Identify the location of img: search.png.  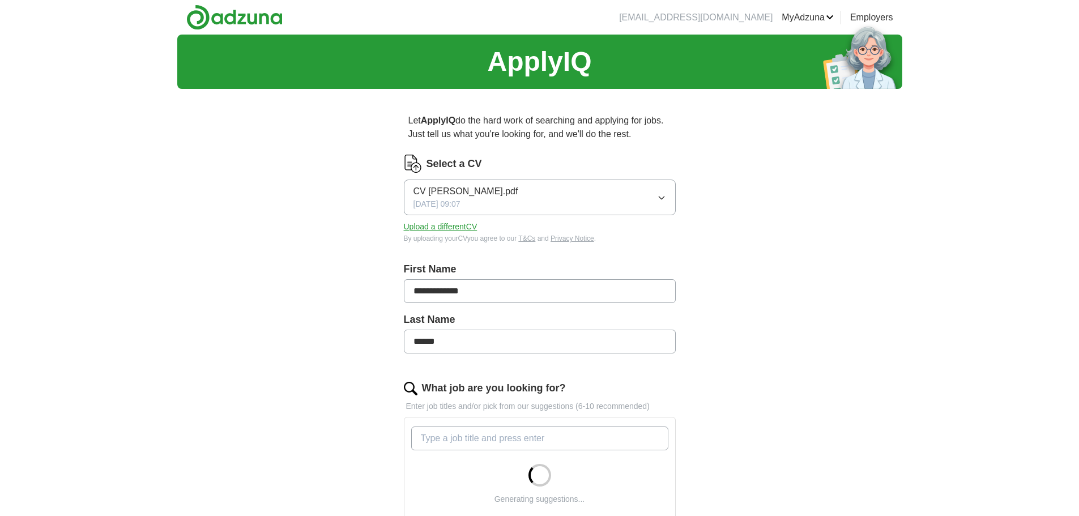
(411, 389).